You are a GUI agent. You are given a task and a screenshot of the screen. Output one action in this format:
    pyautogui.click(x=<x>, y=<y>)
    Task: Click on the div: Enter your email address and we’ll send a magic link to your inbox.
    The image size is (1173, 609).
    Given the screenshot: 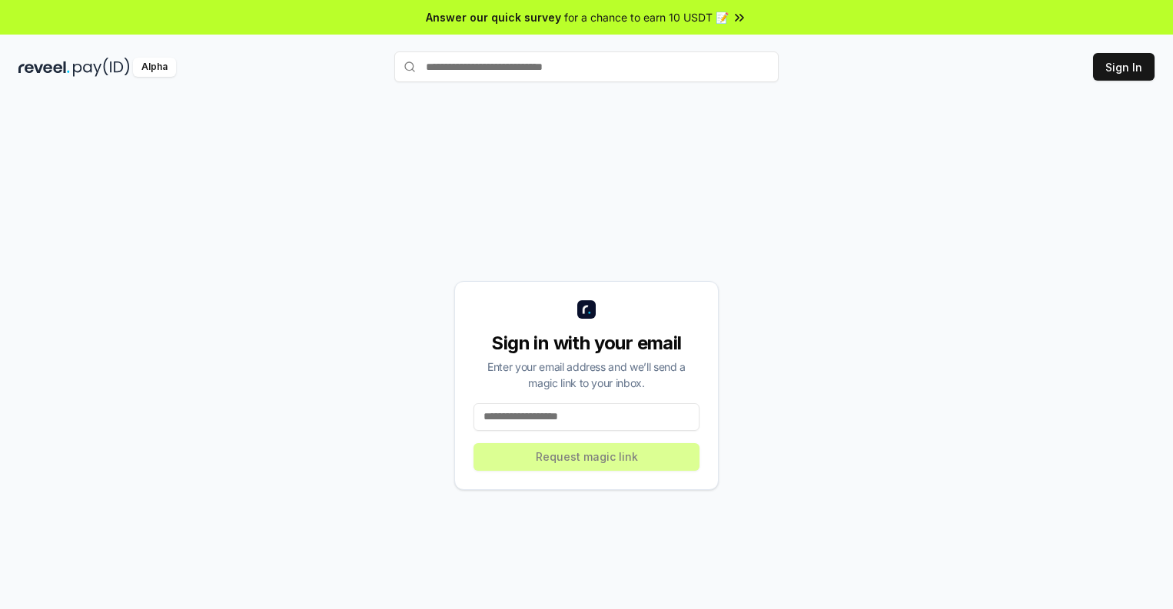 What is the action you would take?
    pyautogui.click(x=586, y=375)
    